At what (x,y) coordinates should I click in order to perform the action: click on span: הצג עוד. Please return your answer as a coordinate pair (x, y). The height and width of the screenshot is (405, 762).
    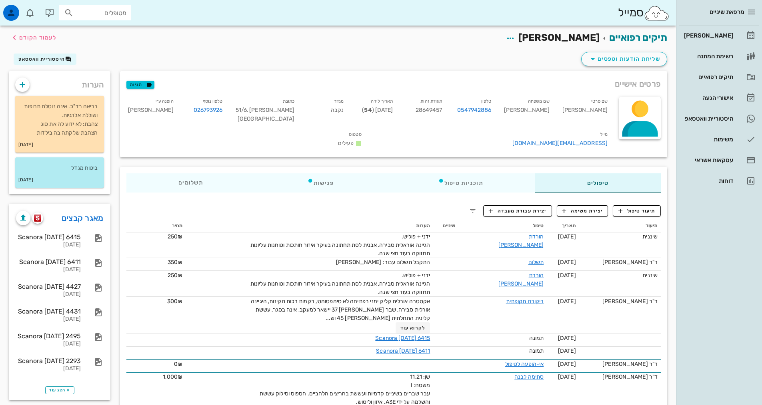
    Looking at the image, I should click on (60, 391).